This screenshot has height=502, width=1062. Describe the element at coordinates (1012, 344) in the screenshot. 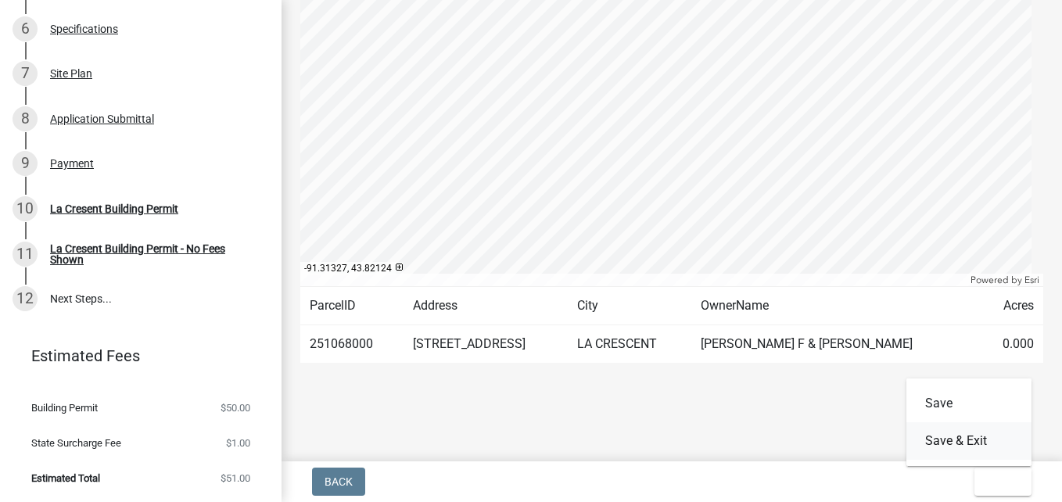

I see `td: 0.000` at that location.